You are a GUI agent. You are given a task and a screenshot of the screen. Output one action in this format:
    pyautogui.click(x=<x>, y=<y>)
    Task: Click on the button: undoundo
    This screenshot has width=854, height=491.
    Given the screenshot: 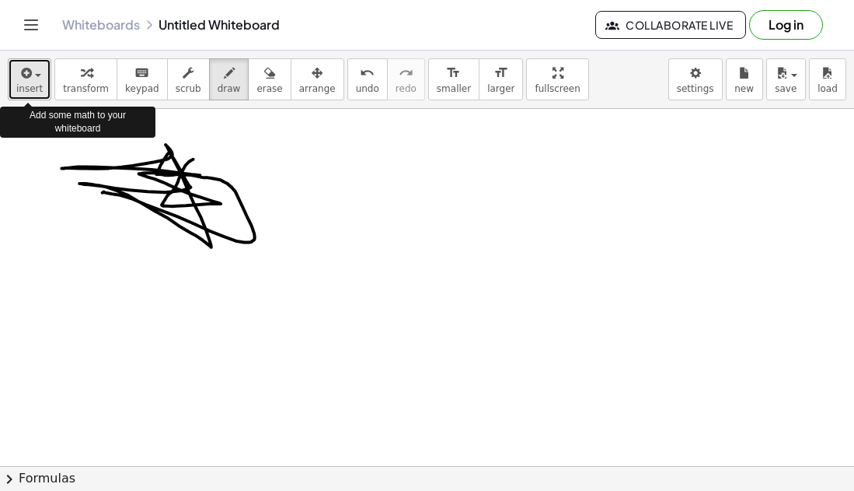 What is the action you would take?
    pyautogui.click(x=368, y=79)
    